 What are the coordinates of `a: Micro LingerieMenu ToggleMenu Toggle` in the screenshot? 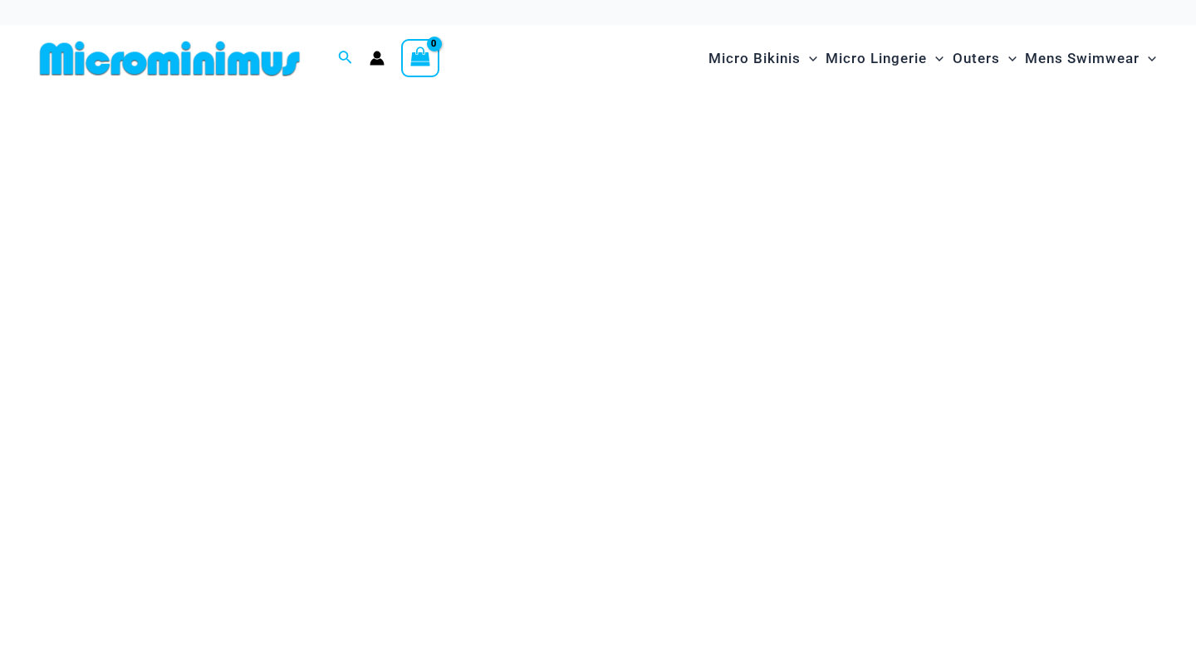 It's located at (885, 58).